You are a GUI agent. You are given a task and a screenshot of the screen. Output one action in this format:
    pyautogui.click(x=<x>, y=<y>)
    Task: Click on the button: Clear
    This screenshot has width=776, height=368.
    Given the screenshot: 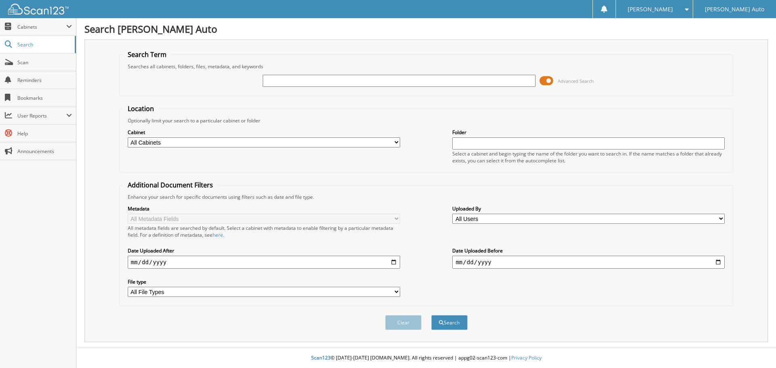 What is the action you would take?
    pyautogui.click(x=403, y=322)
    